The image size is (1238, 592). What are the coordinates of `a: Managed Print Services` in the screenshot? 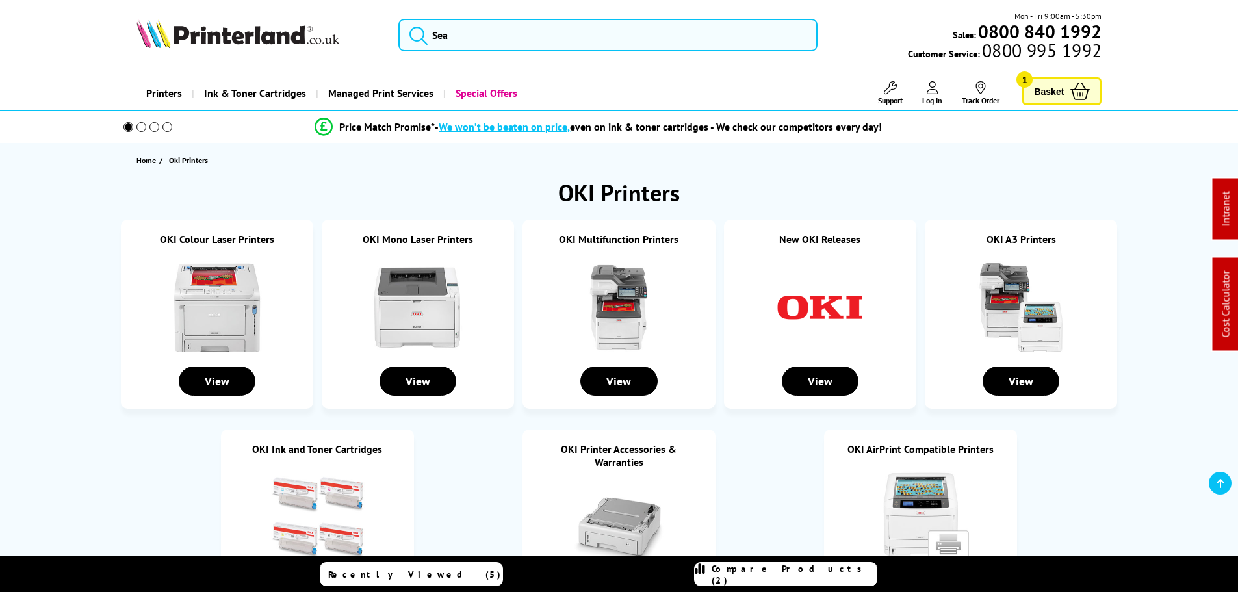 It's located at (380, 93).